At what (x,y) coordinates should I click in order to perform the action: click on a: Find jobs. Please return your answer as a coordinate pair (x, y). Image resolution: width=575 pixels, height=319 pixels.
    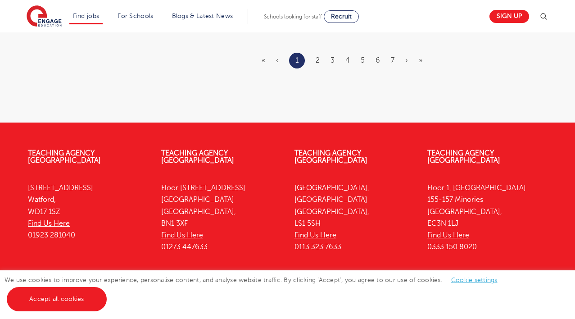
    Looking at the image, I should click on (86, 16).